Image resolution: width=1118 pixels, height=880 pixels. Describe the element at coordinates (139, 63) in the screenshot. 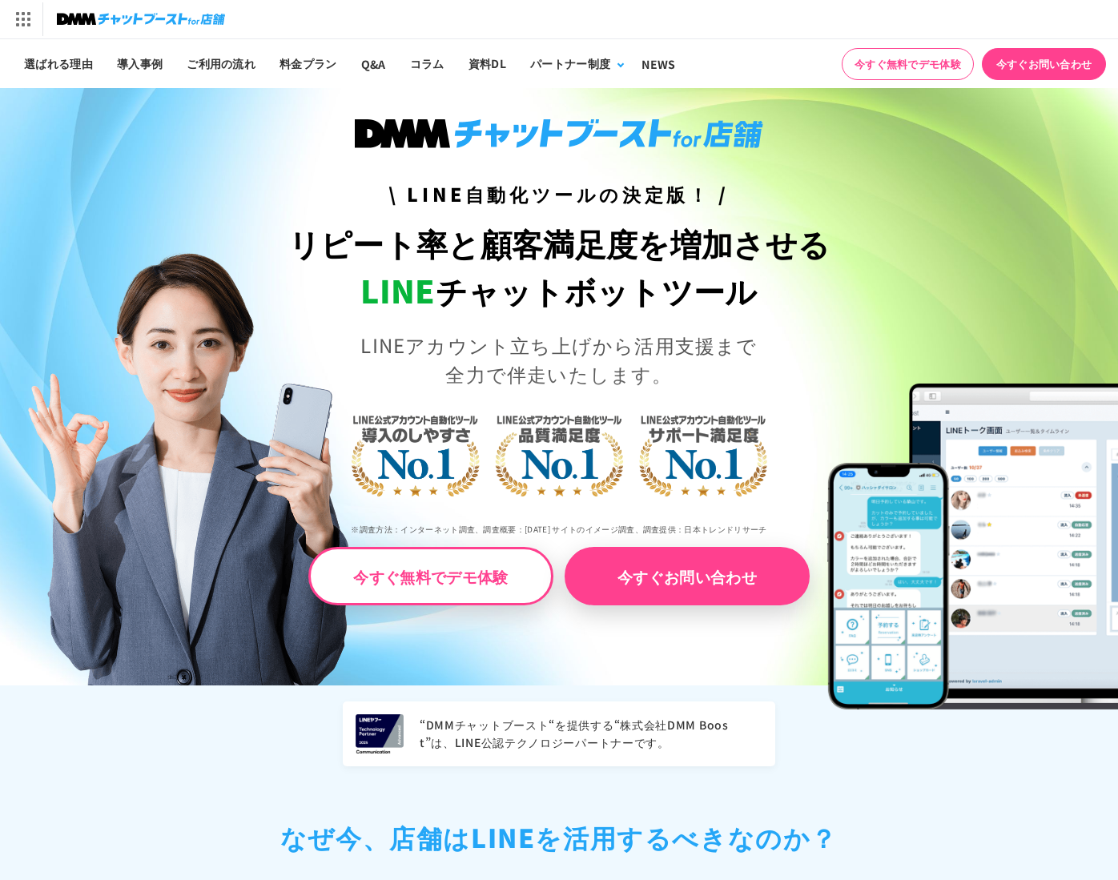

I see `a: 導入事例` at that location.